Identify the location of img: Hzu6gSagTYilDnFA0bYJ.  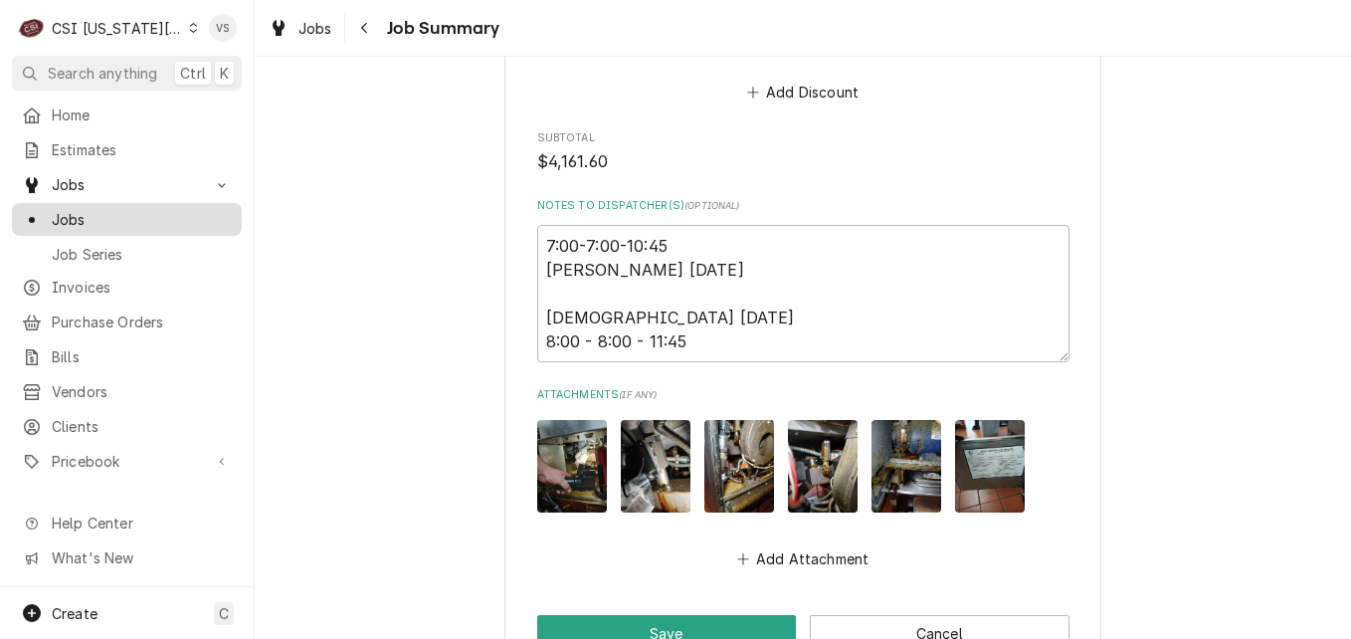
(739, 466).